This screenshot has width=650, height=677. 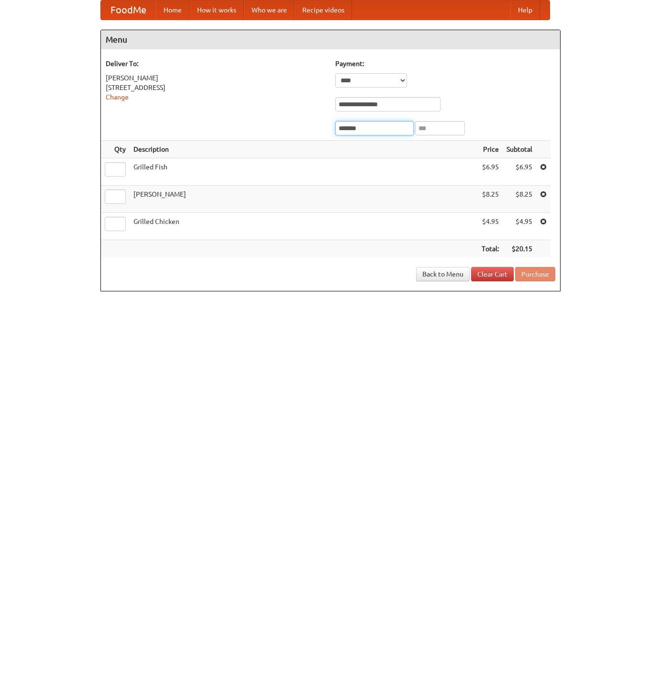 What do you see at coordinates (331, 40) in the screenshot?
I see `h4: Menu` at bounding box center [331, 40].